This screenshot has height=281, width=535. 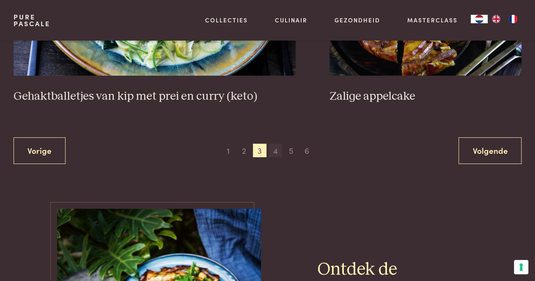 What do you see at coordinates (260, 151) in the screenshot?
I see `span: 3` at bounding box center [260, 151].